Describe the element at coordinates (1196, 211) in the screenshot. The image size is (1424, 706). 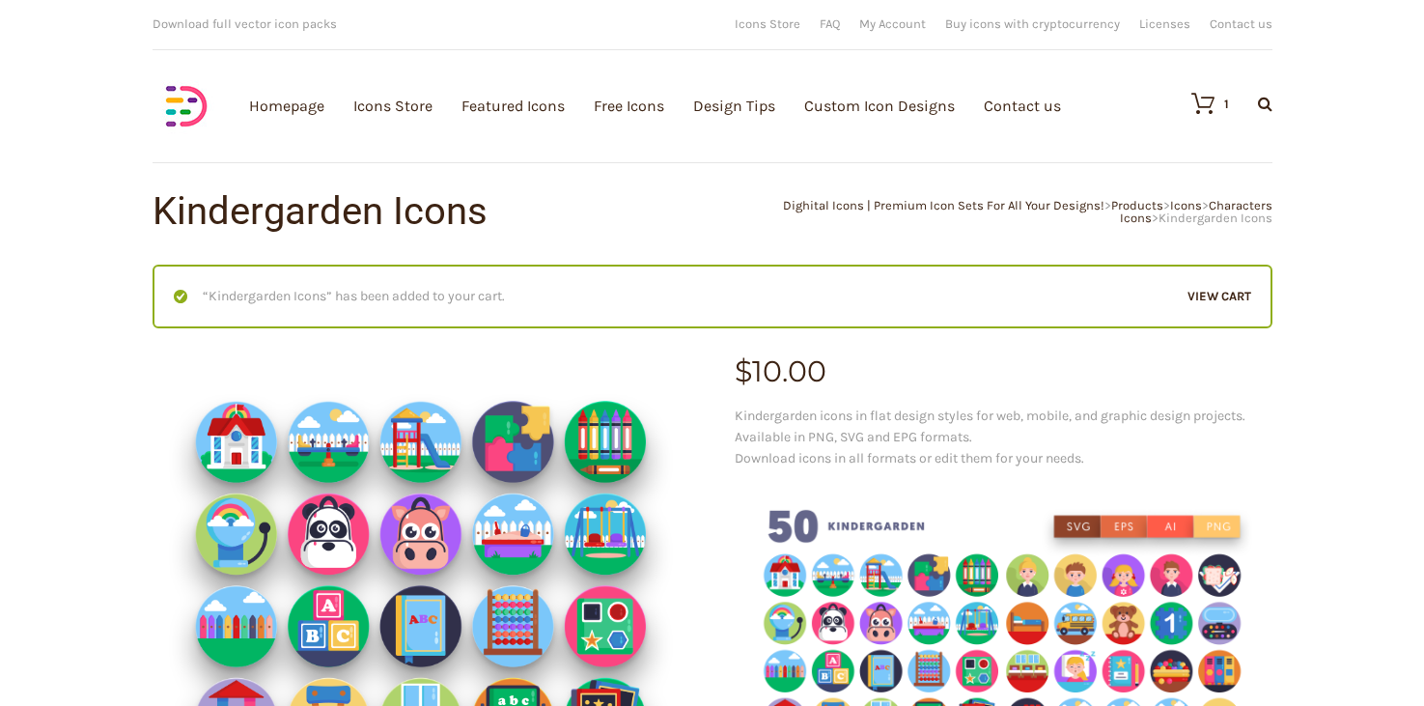
I see `a: Characters Icons` at that location.